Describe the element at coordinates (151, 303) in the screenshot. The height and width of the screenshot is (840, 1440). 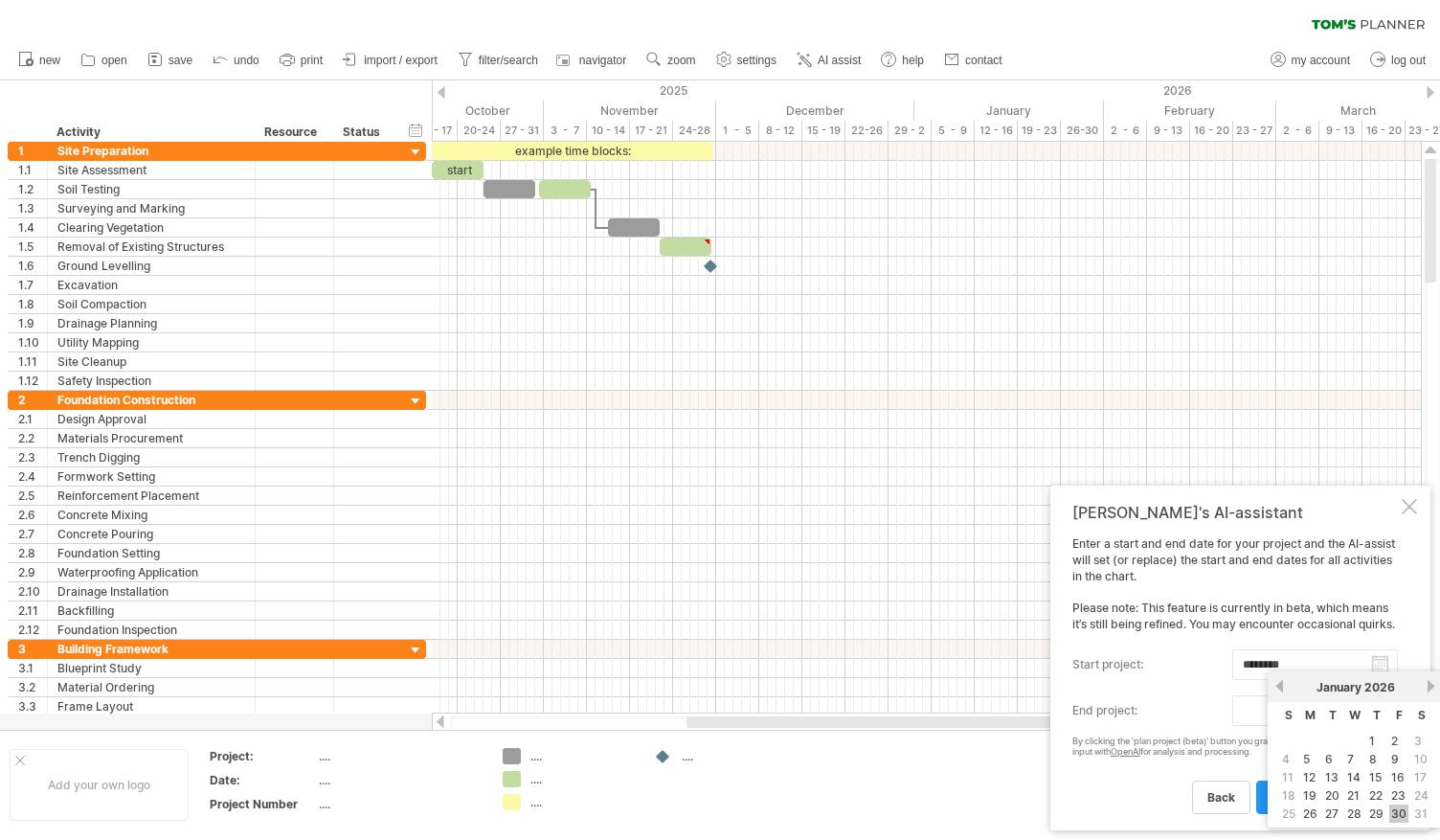
I see `div: Soil Compaction` at that location.